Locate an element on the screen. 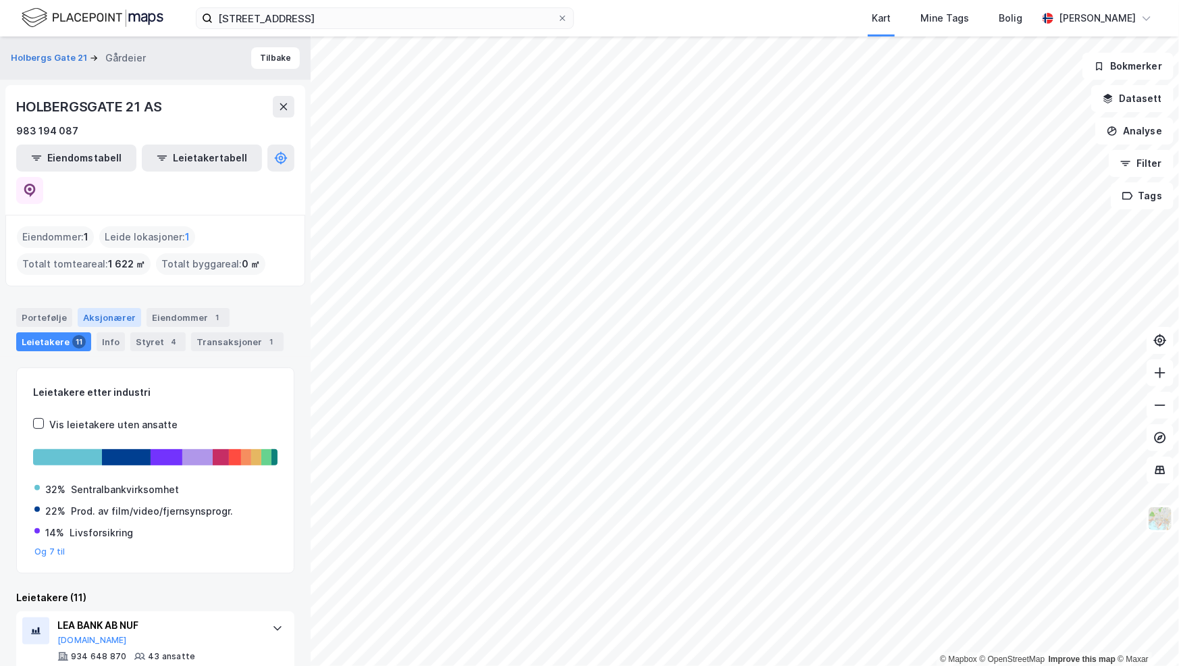 The height and width of the screenshot is (666, 1179). div: Transaksjoner is located at coordinates (237, 342).